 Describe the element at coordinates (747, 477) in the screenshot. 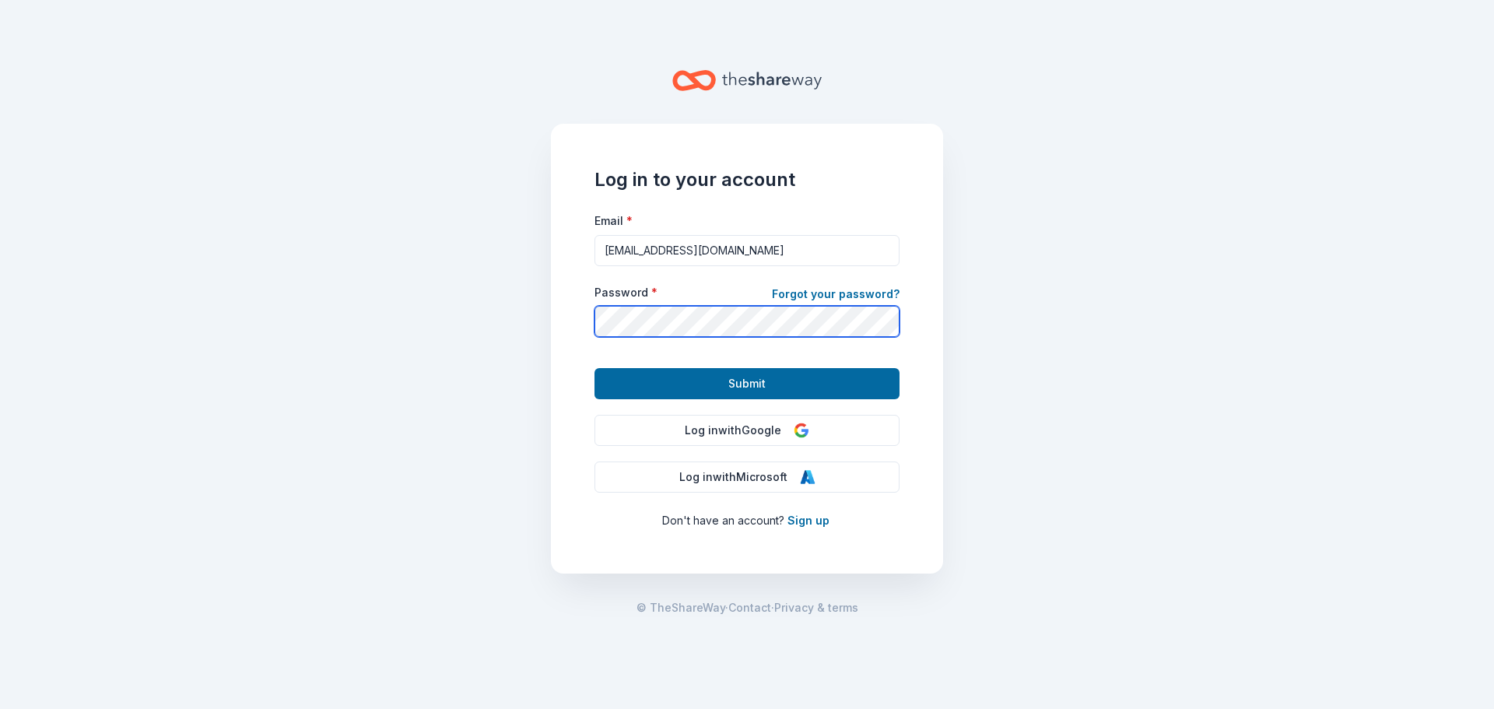

I see `button: Log inwithMicrosoft` at that location.